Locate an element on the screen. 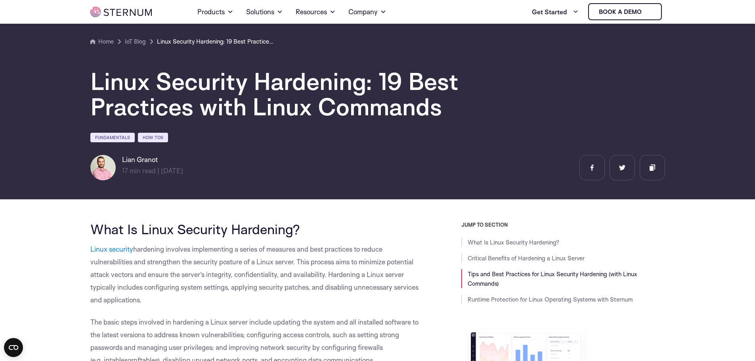  a: How Tos is located at coordinates (153, 137).